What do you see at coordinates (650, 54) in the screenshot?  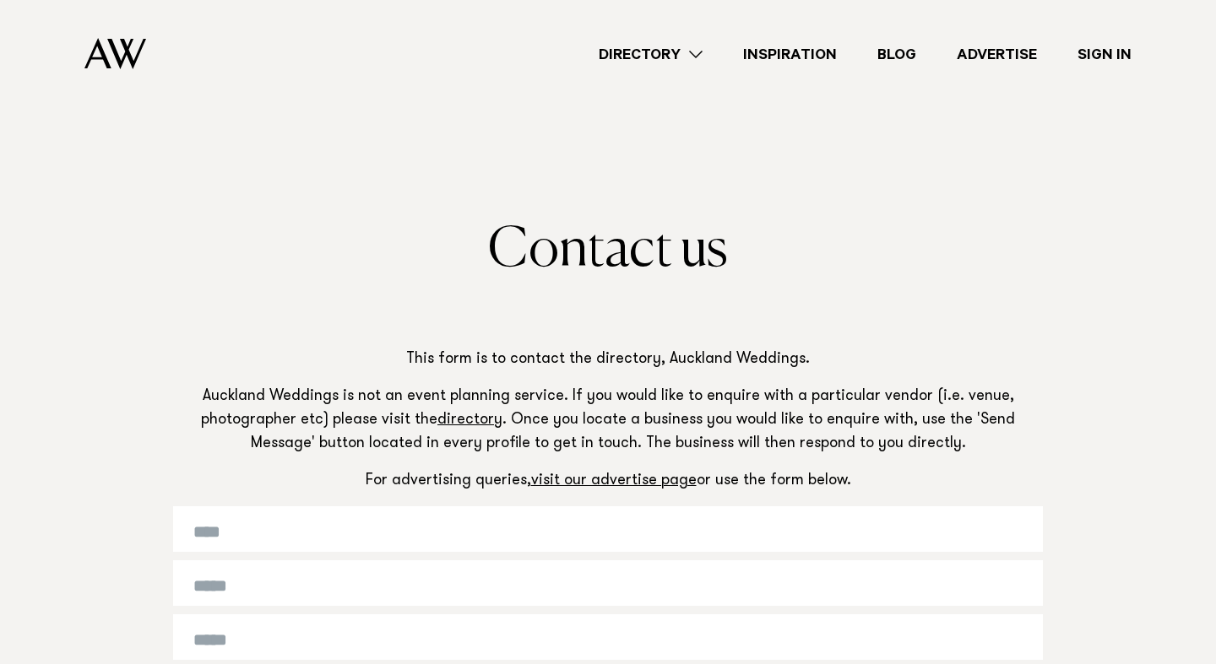 I see `a: Directory` at bounding box center [650, 54].